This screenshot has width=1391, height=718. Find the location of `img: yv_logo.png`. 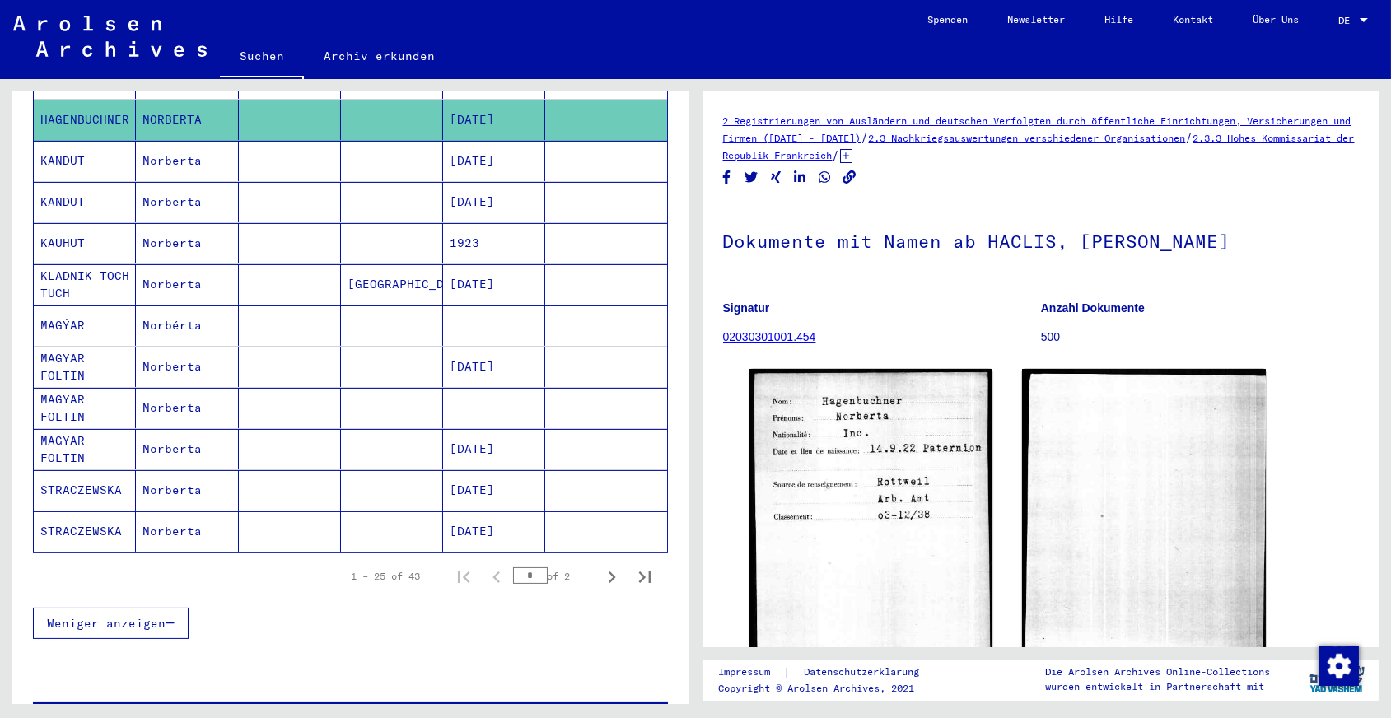

img: yv_logo.png is located at coordinates (1337, 679).